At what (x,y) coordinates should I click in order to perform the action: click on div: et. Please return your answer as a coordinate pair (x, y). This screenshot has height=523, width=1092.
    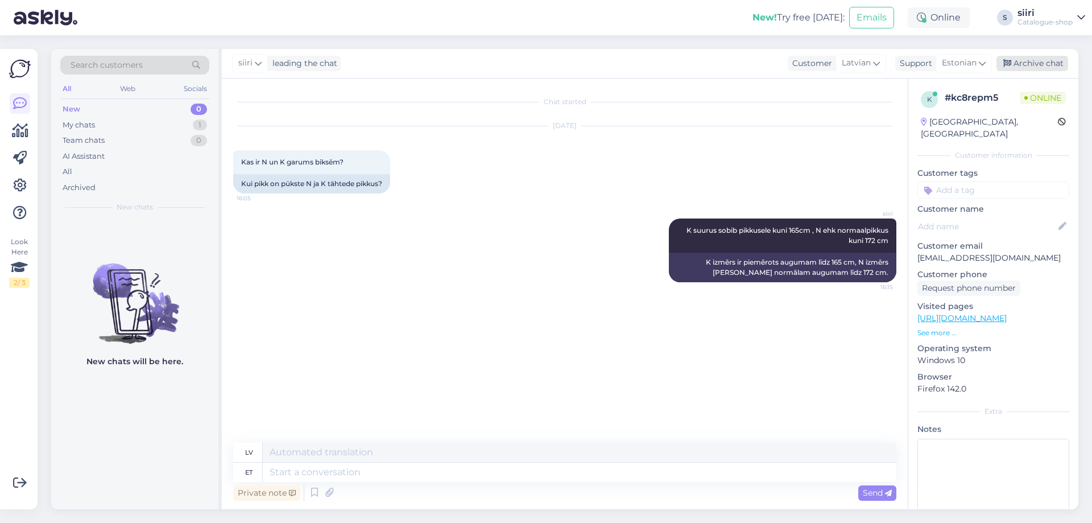
    Looking at the image, I should click on (249, 472).